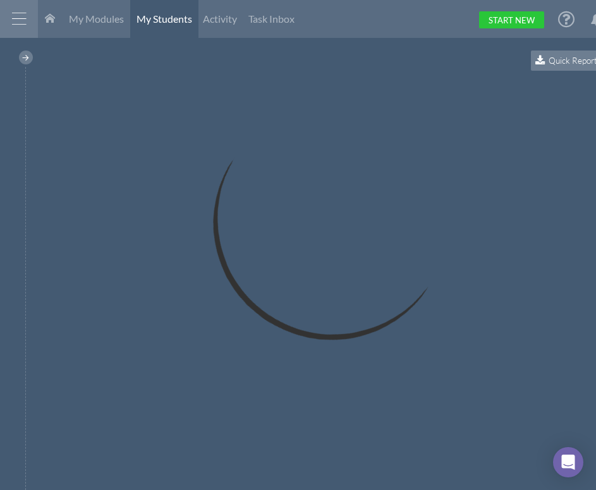 This screenshot has height=490, width=596. Describe the element at coordinates (568, 463) in the screenshot. I see `div: Open Intercom Messenger` at that location.